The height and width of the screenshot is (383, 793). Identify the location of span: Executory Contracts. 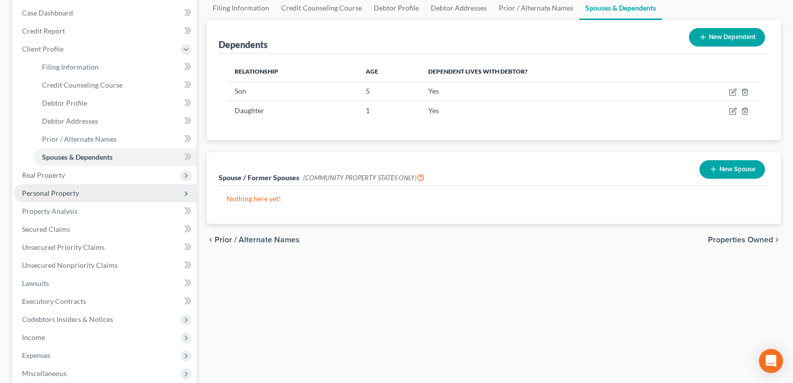
(54, 301).